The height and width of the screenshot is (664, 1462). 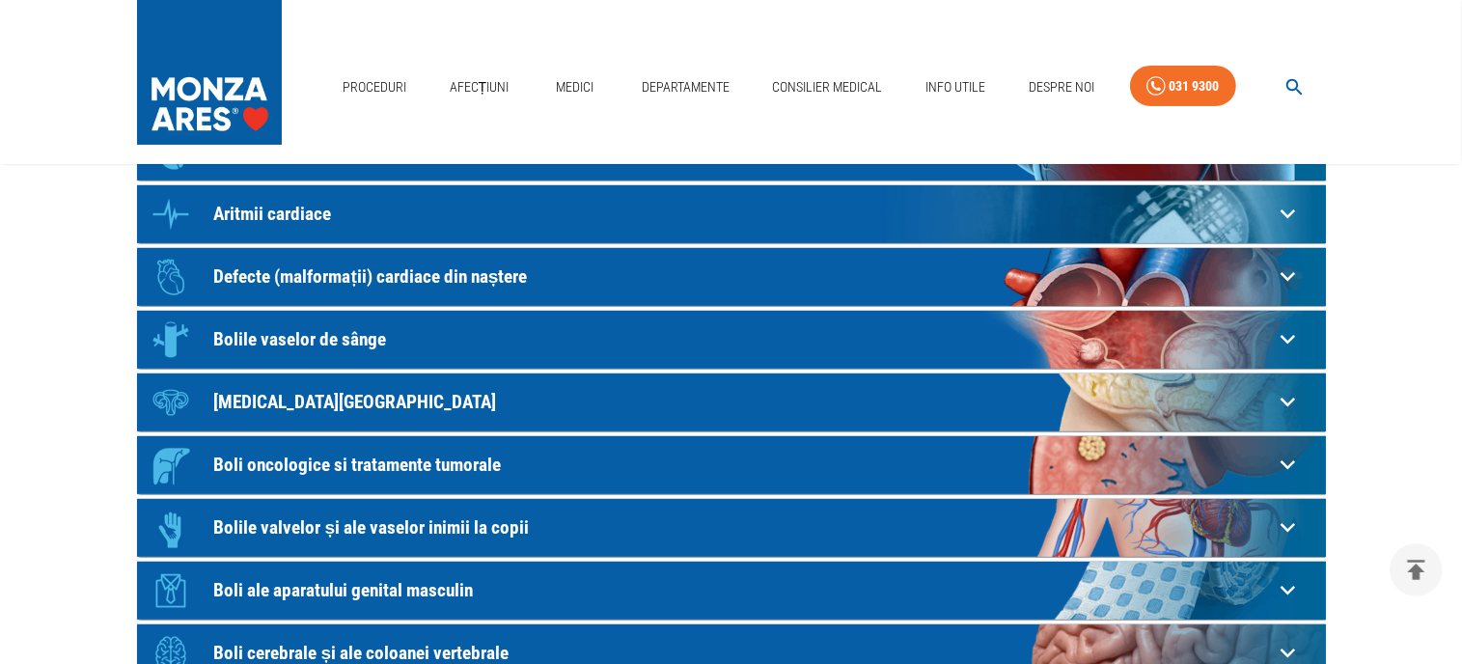 What do you see at coordinates (685, 87) in the screenshot?
I see `a: Departamente` at bounding box center [685, 87].